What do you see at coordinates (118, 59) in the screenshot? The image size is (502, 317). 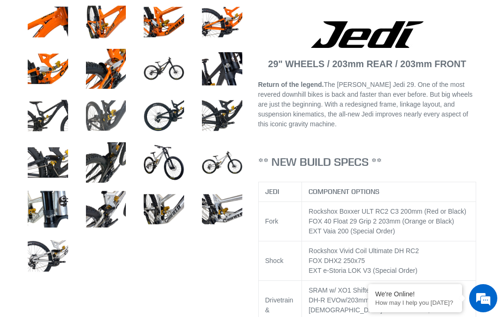 I see `div: Chat with us now` at bounding box center [118, 59].